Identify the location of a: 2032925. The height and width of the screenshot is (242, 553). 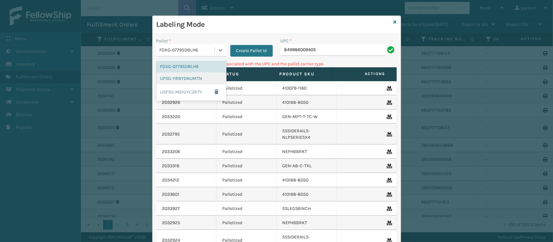
(171, 223).